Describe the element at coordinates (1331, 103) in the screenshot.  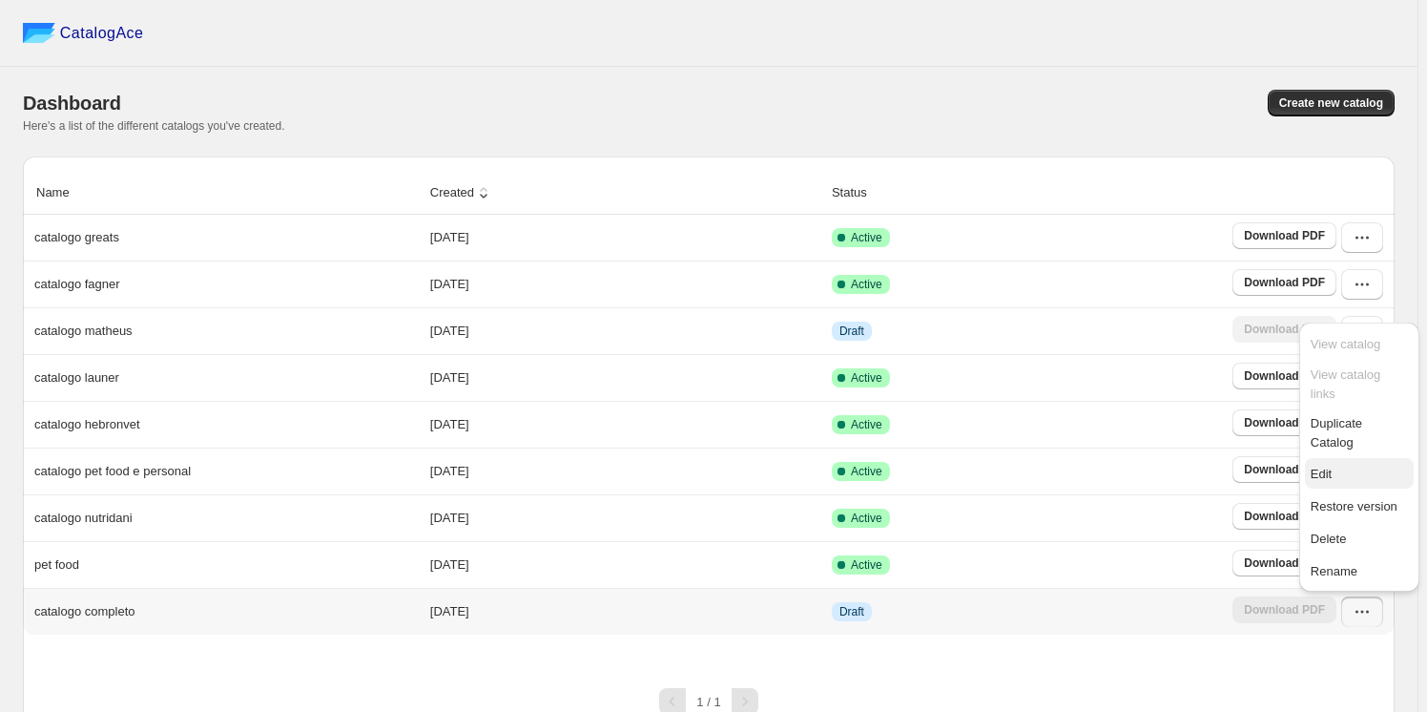
I see `button: Create new catalog` at that location.